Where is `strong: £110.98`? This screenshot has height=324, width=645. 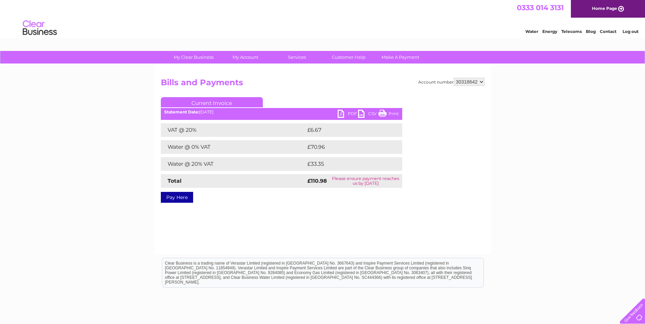
strong: £110.98 is located at coordinates (317, 181).